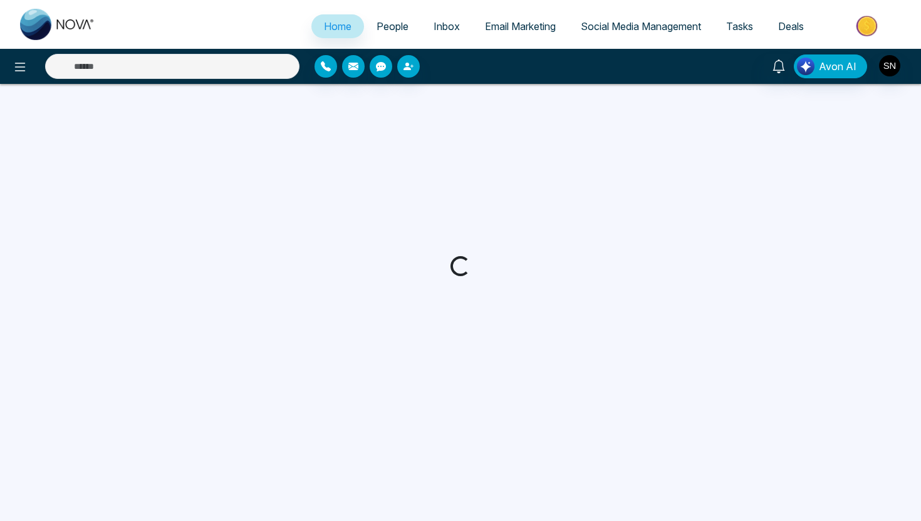  I want to click on span: Home, so click(338, 26).